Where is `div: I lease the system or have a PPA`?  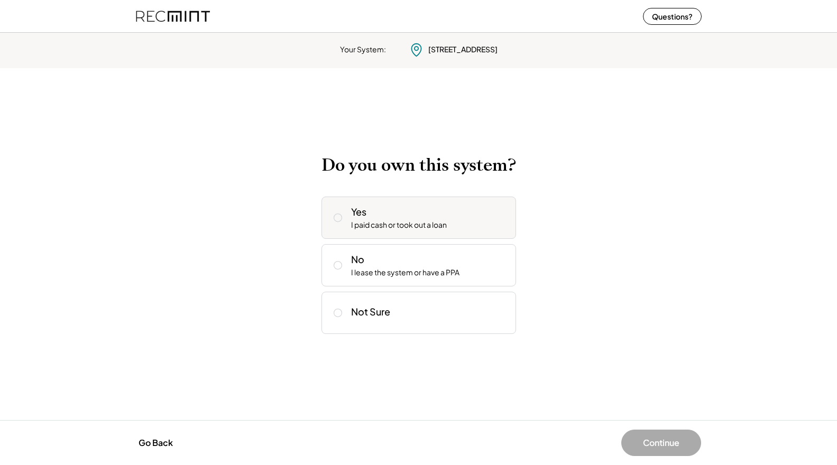
div: I lease the system or have a PPA is located at coordinates (405, 273).